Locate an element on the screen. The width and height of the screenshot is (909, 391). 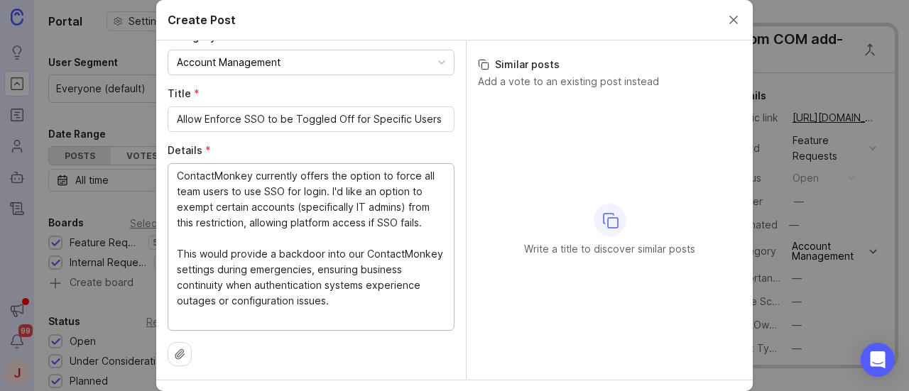
input: Short, descriptive title is located at coordinates (311, 119).